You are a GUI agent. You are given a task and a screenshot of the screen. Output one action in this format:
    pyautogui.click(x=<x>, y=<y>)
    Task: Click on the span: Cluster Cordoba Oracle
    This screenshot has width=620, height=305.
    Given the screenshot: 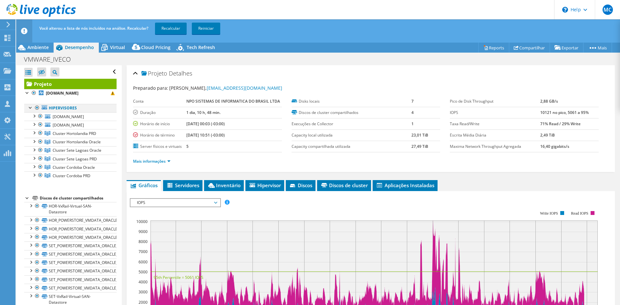 What is the action you would take?
    pyautogui.click(x=74, y=167)
    